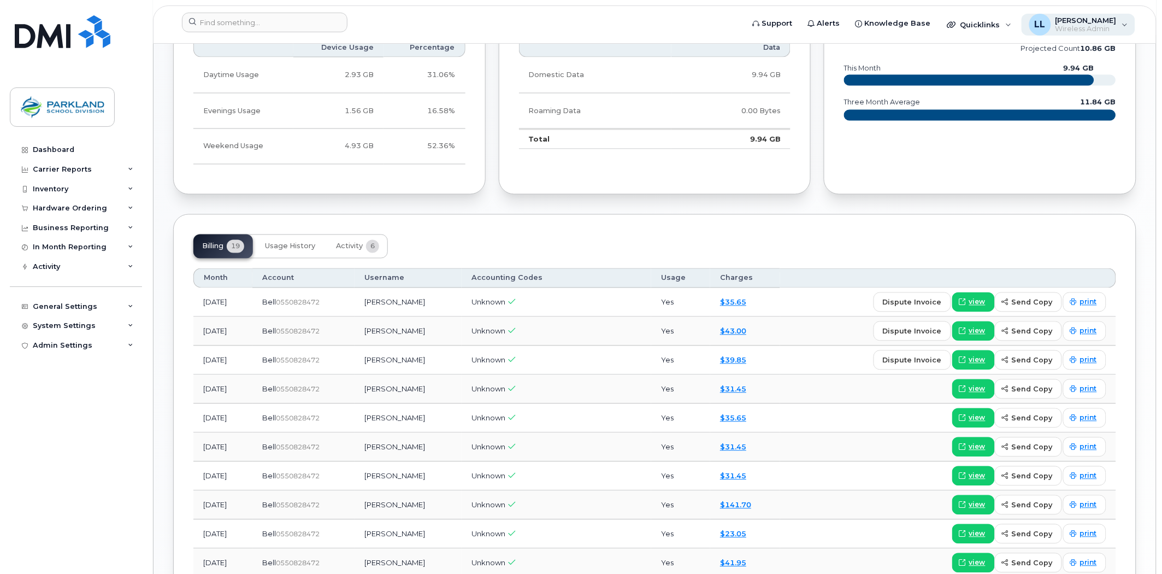 This screenshot has height=574, width=1162. Describe the element at coordinates (595, 75) in the screenshot. I see `td: Domestic Data` at that location.